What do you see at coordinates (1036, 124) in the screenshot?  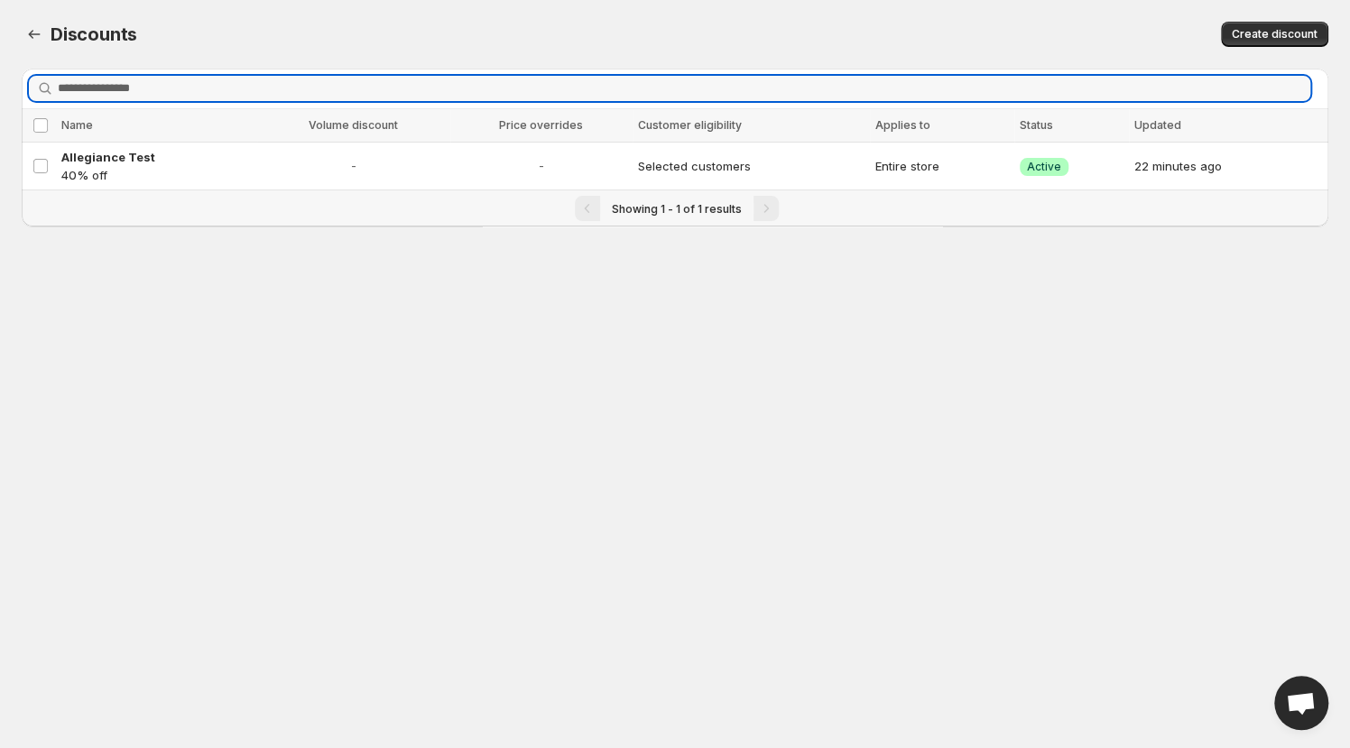 I see `span: Status` at bounding box center [1036, 124].